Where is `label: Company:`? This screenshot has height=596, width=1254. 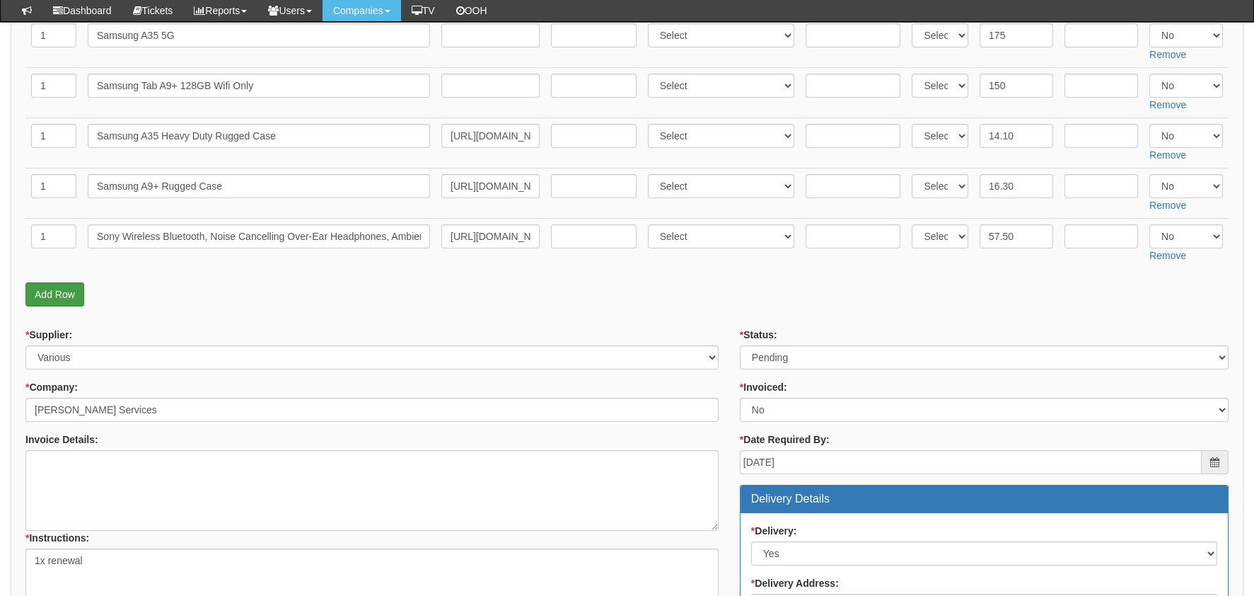
label: Company: is located at coordinates (52, 387).